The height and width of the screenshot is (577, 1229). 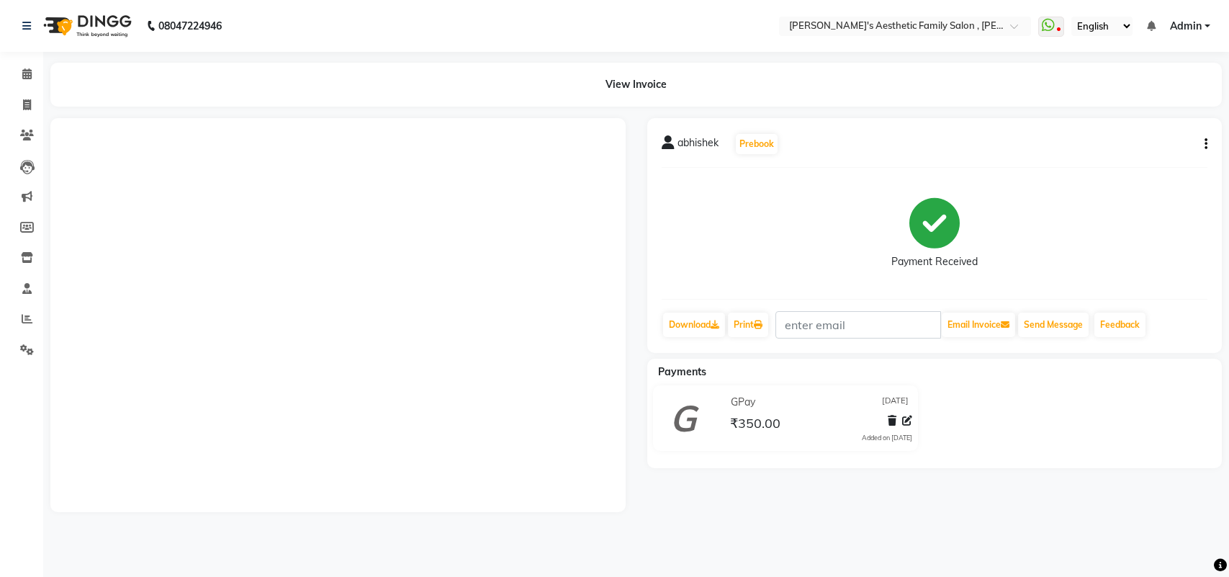 What do you see at coordinates (698, 145) in the screenshot?
I see `span: abhishek` at bounding box center [698, 145].